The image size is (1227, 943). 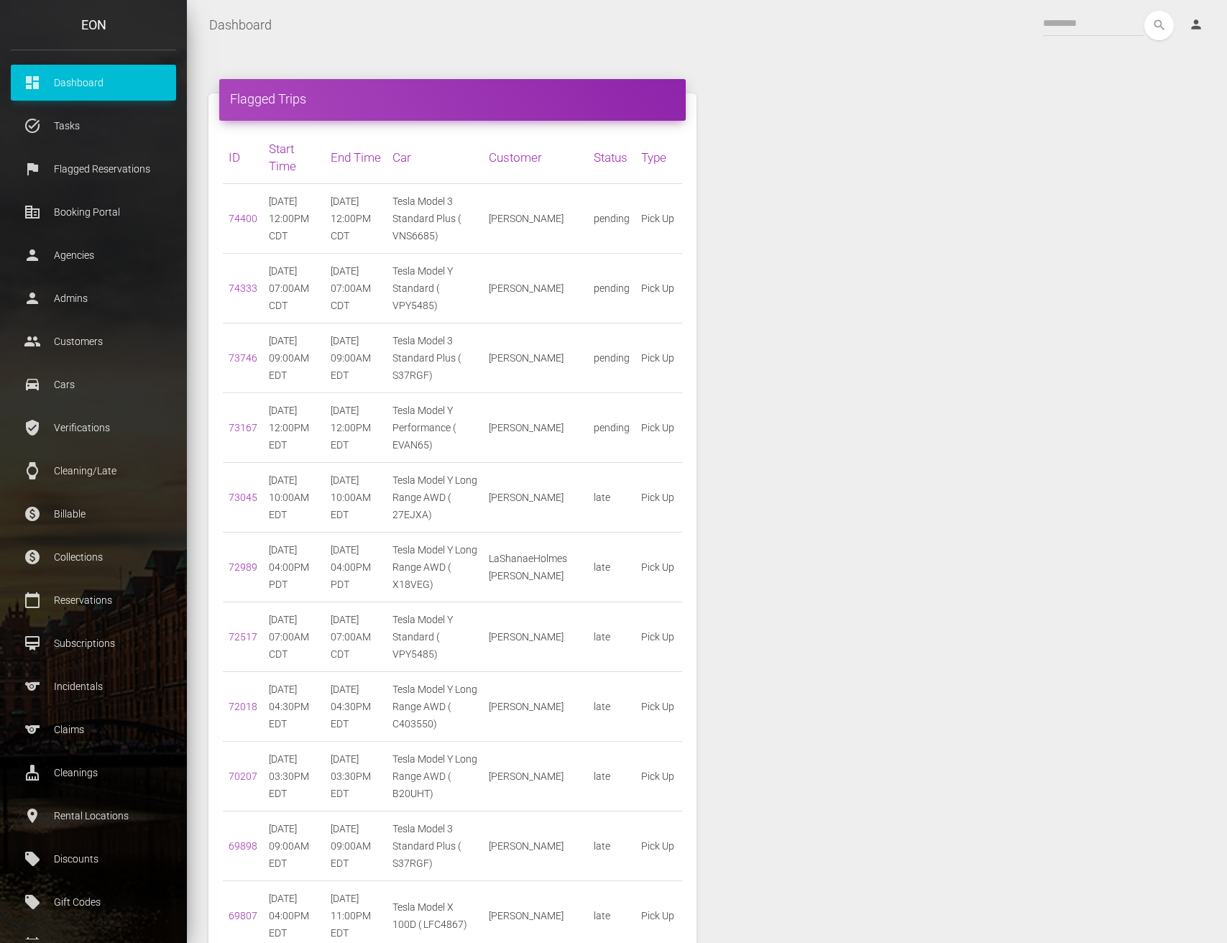 I want to click on a: 72018, so click(x=243, y=706).